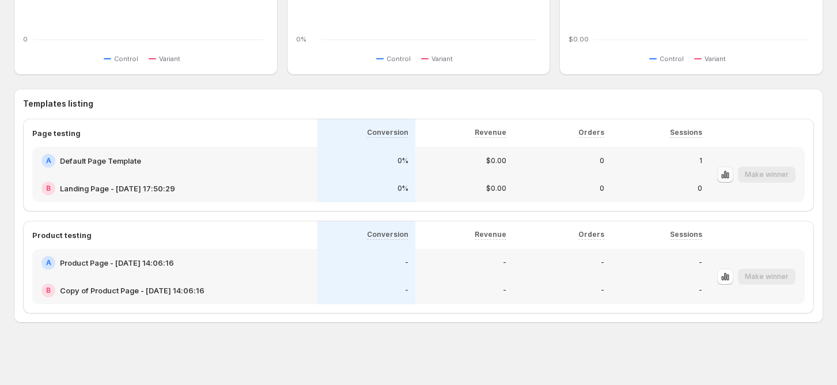  What do you see at coordinates (56, 133) in the screenshot?
I see `p: Page testing` at bounding box center [56, 133].